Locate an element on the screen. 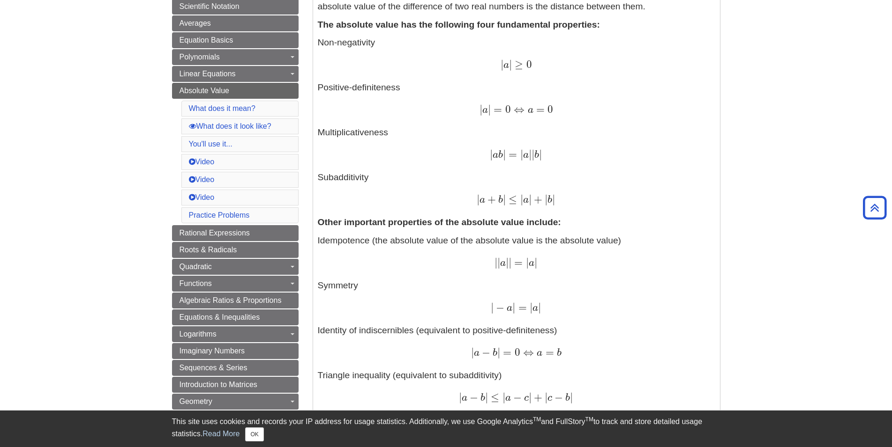 Image resolution: width=892 pixels, height=447 pixels. a: Imaginary Numbers is located at coordinates (235, 351).